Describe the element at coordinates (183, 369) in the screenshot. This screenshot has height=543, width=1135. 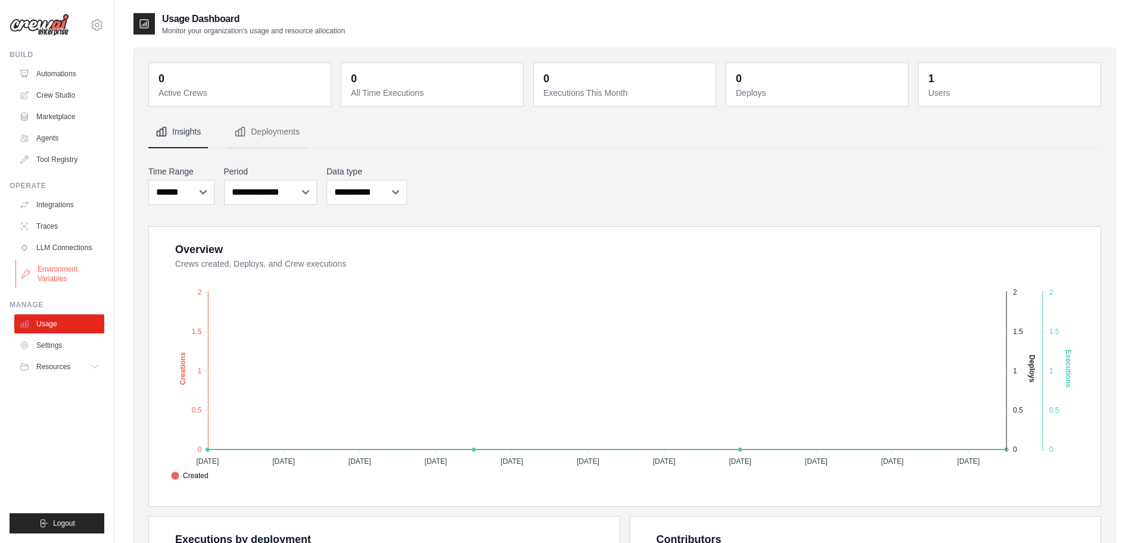
I see `text: Creations` at that location.